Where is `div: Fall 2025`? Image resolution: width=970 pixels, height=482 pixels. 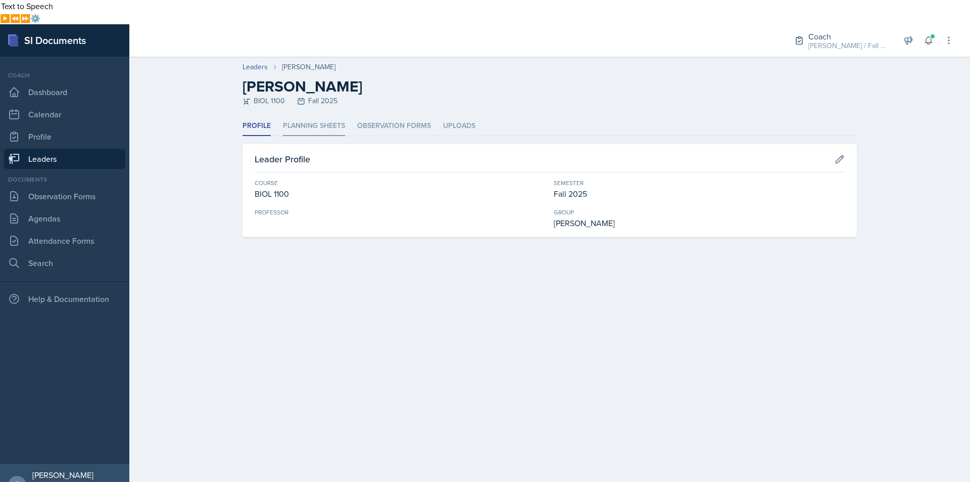
div: Fall 2025 is located at coordinates (699, 194).